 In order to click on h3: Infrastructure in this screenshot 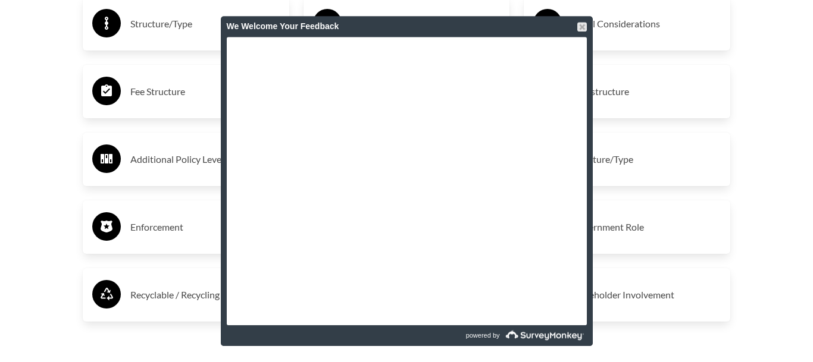, I will do `click(646, 92)`.